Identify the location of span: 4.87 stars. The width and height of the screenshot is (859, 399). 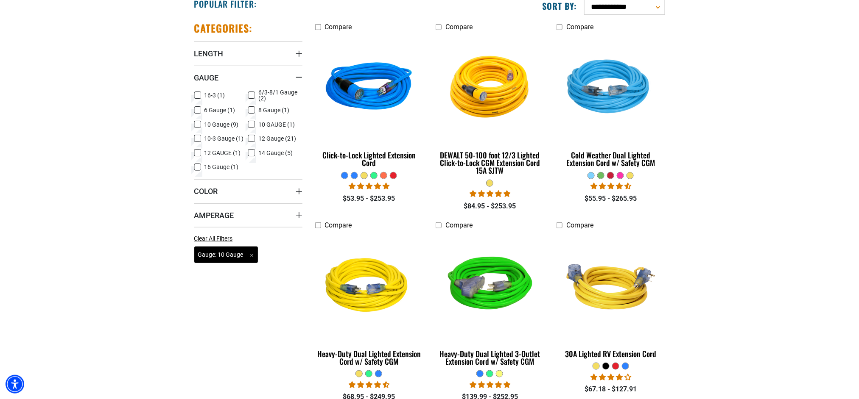
(369, 186).